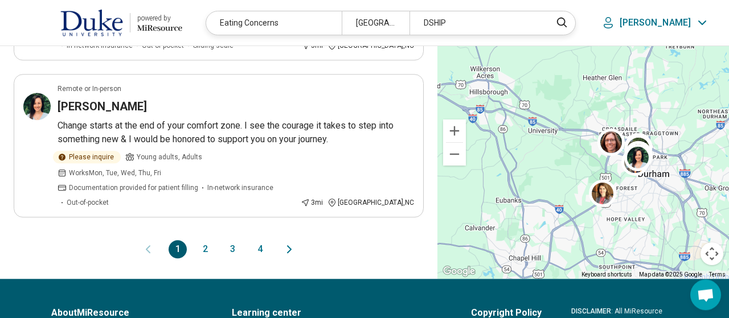 The image size is (729, 318). What do you see at coordinates (160, 18) in the screenshot?
I see `div: powered by` at bounding box center [160, 18].